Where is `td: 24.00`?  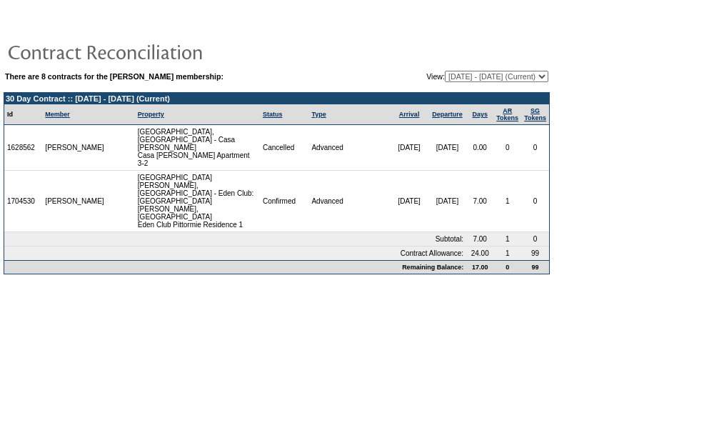
td: 24.00 is located at coordinates (480, 253).